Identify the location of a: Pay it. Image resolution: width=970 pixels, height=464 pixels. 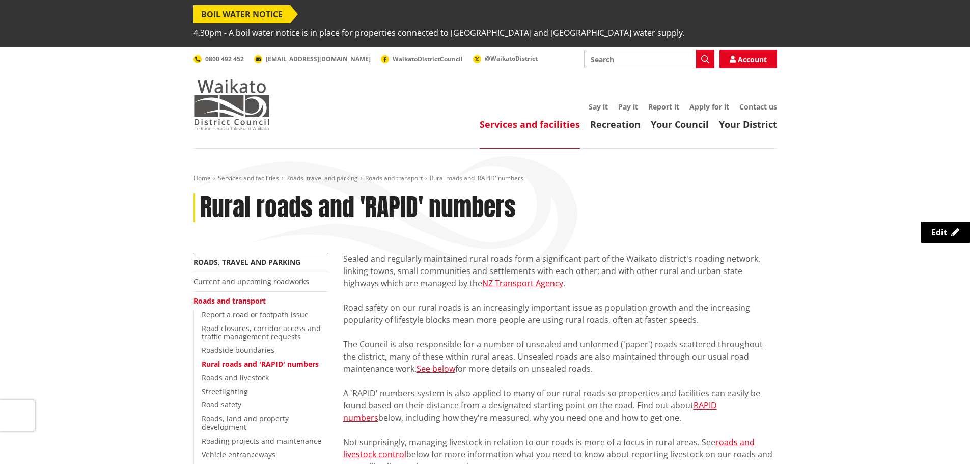
(628, 106).